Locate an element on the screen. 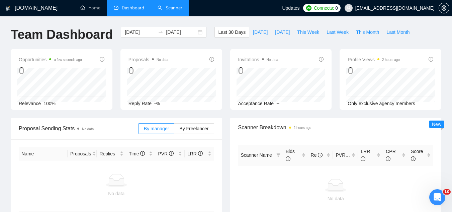 Image resolution: width=452 pixels, height=212 pixels. button: setting is located at coordinates (444, 8).